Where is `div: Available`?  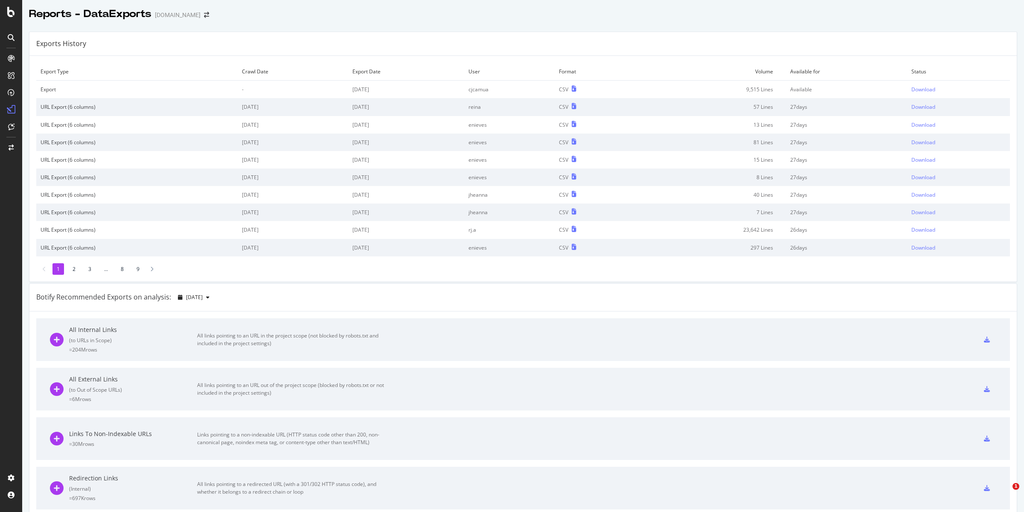
div: Available is located at coordinates (846, 89).